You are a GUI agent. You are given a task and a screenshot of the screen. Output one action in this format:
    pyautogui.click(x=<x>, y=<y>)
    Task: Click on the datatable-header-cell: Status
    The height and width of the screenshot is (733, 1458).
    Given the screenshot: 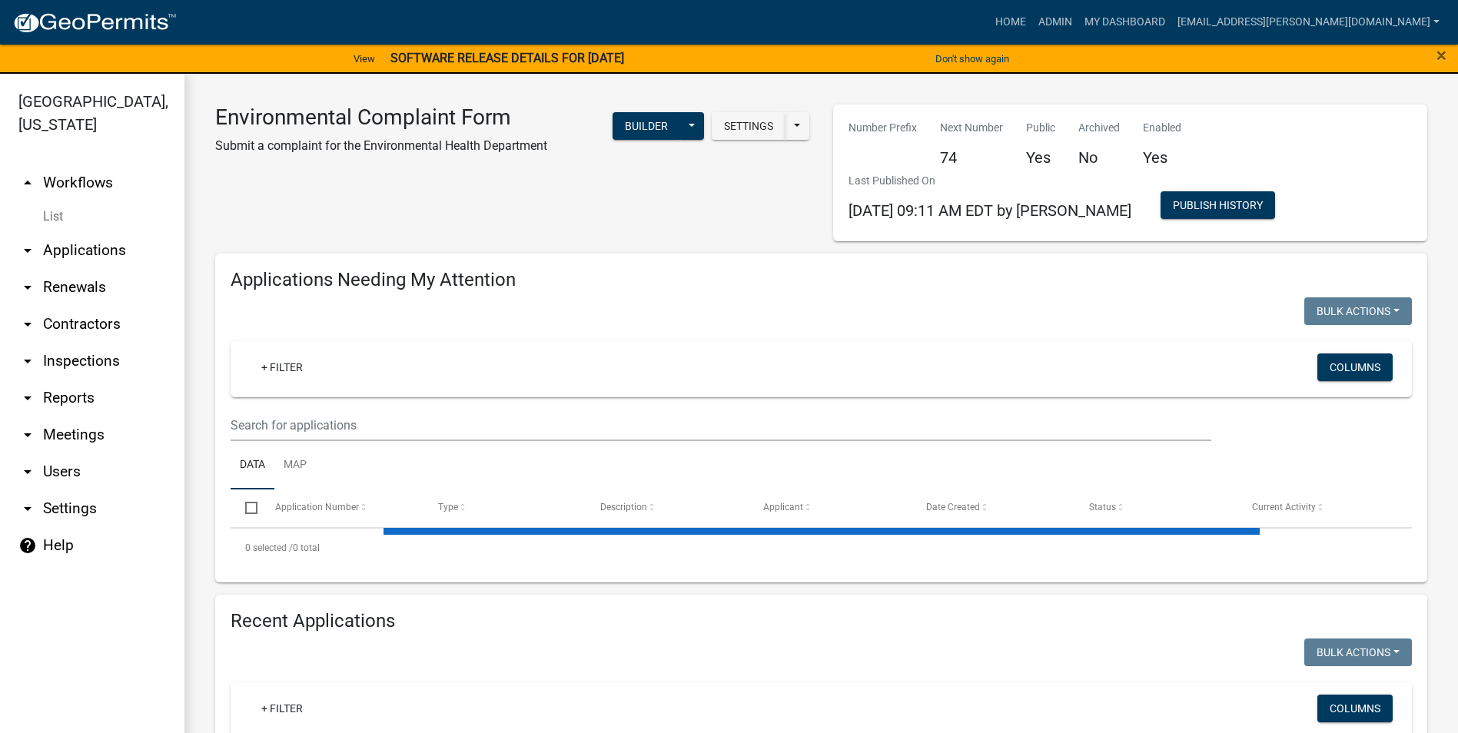 What is the action you would take?
    pyautogui.click(x=1156, y=508)
    